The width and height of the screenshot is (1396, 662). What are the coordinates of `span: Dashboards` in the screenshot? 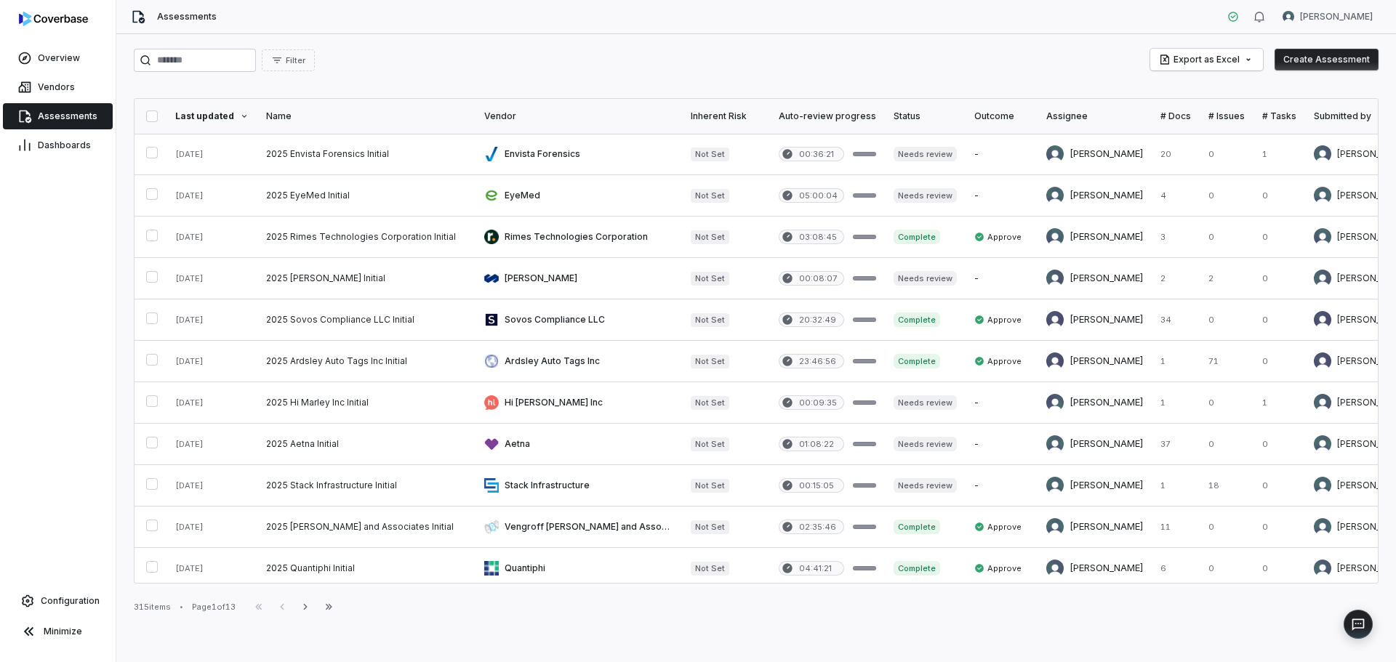 It's located at (64, 145).